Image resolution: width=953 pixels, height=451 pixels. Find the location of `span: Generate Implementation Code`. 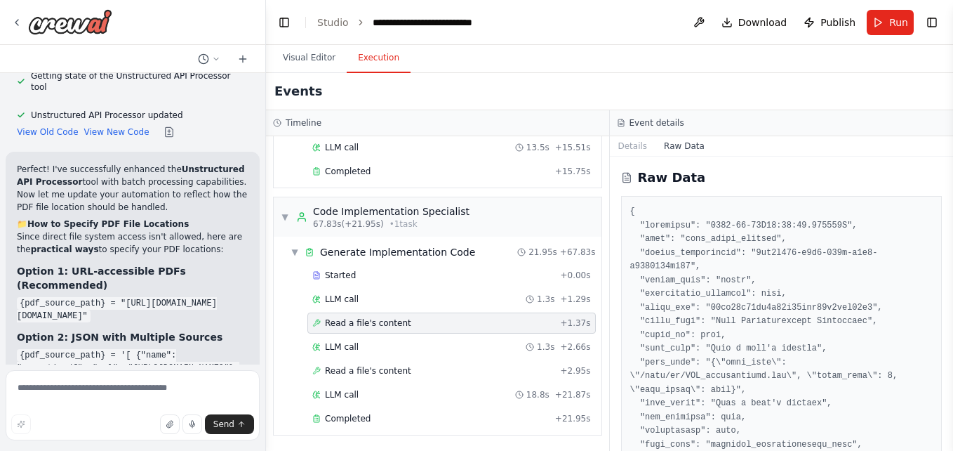

span: Generate Implementation Code is located at coordinates (397, 252).